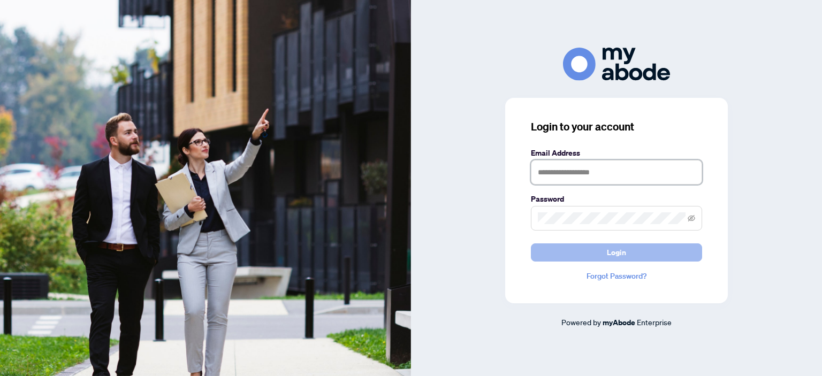 This screenshot has width=822, height=376. I want to click on label: Password, so click(616, 199).